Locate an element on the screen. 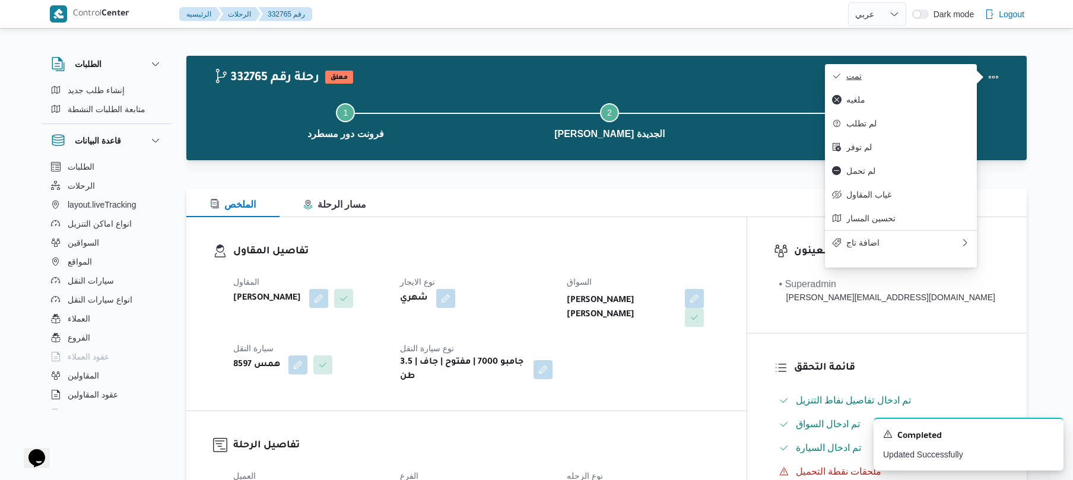 The width and height of the screenshot is (1073, 480). span: اضافة تاج is located at coordinates (903, 243).